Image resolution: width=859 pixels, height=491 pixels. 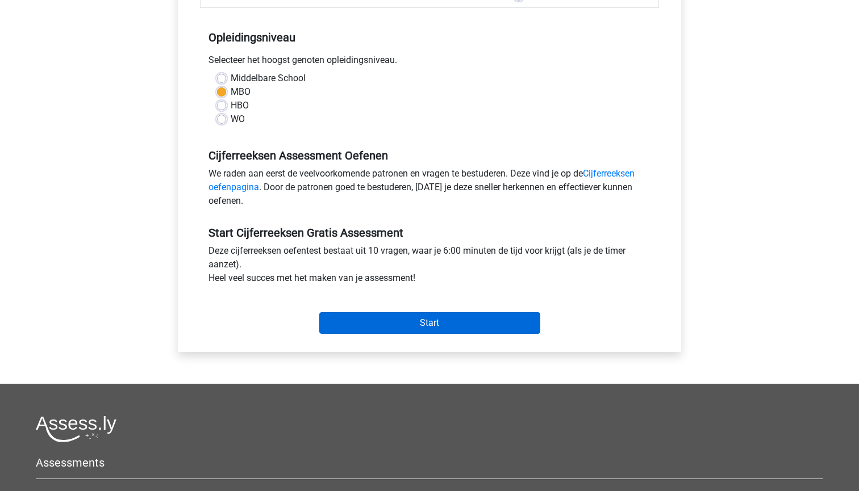 I want to click on img: Assessly logo, so click(x=76, y=429).